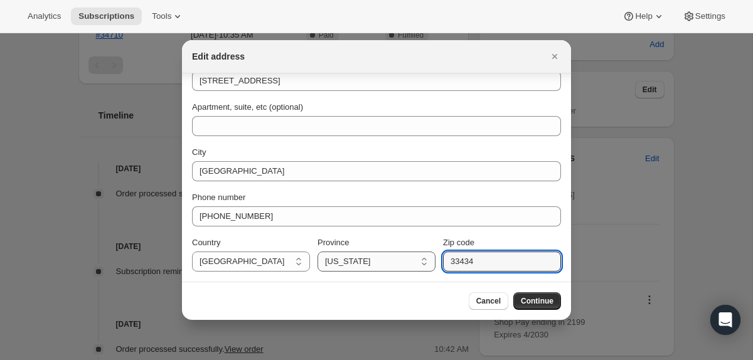  I want to click on span: Tools, so click(161, 16).